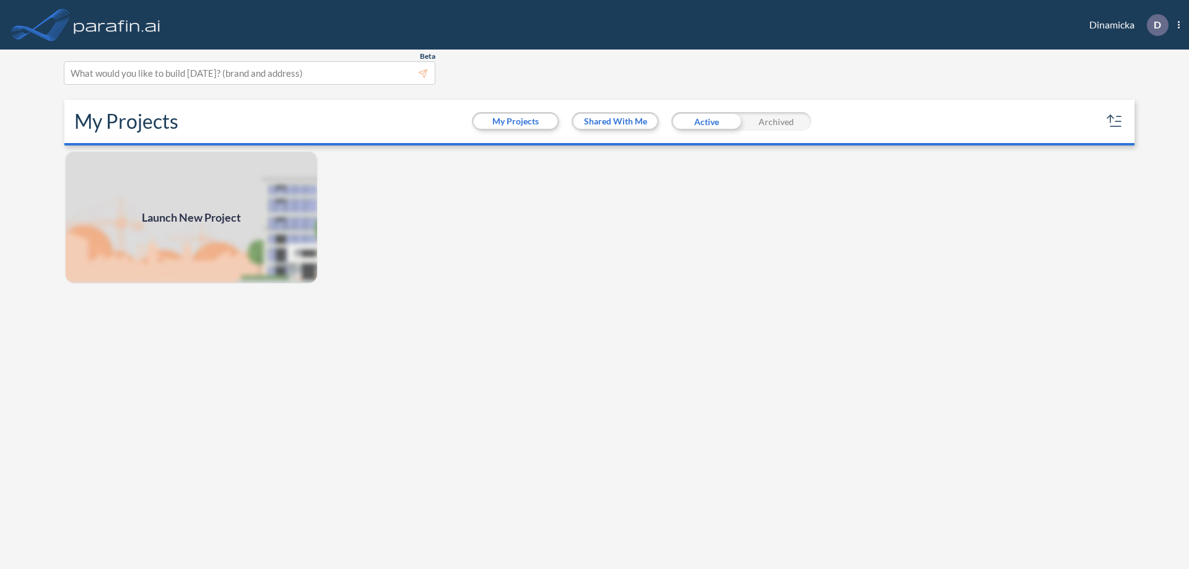  I want to click on div: Dinamicka, so click(1125, 25).